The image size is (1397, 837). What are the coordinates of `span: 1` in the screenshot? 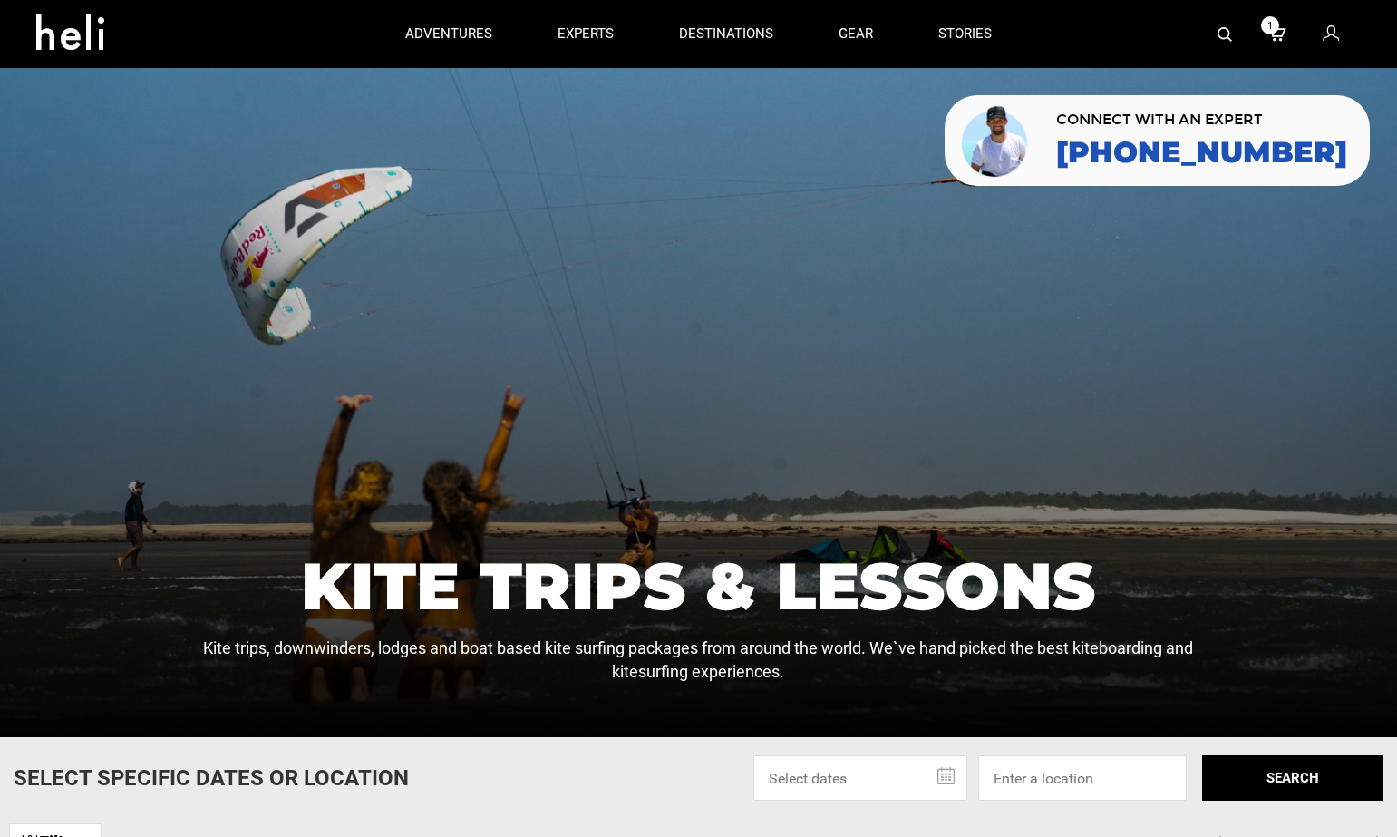 It's located at (1270, 25).